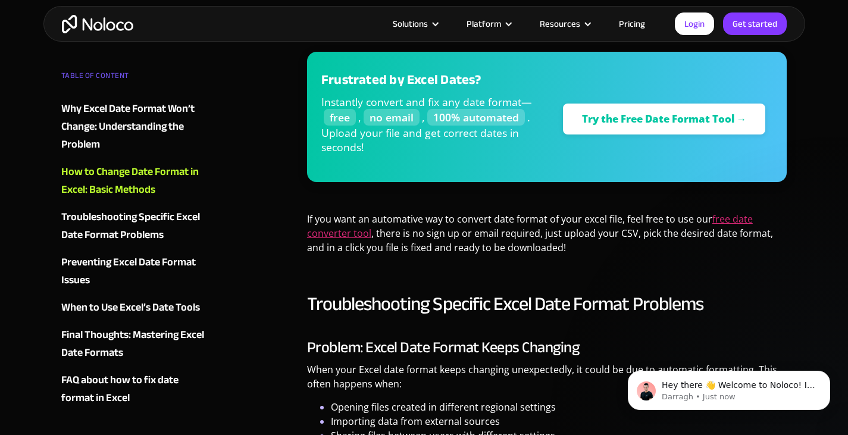 This screenshot has width=848, height=435. What do you see at coordinates (133, 127) in the screenshot?
I see `a: Why Excel Date Format Won’t Change: Understanding the Problem` at bounding box center [133, 127].